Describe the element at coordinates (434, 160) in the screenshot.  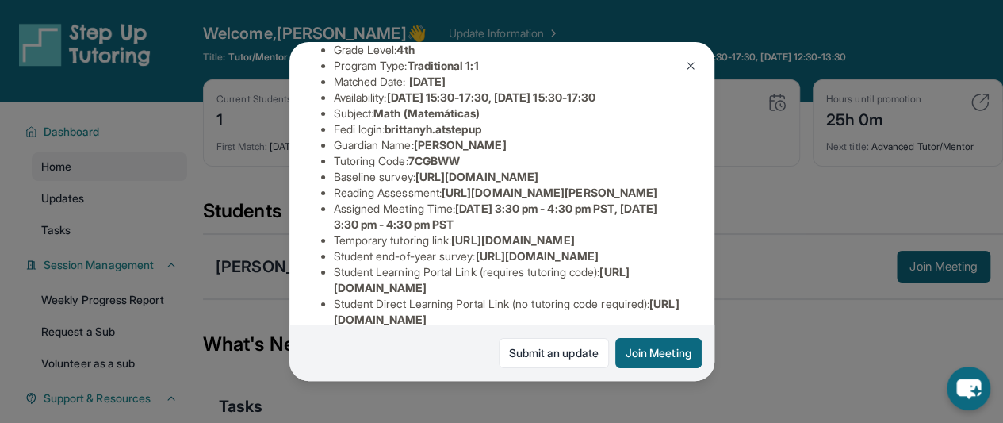
I see `span: 7CGBWW` at that location.